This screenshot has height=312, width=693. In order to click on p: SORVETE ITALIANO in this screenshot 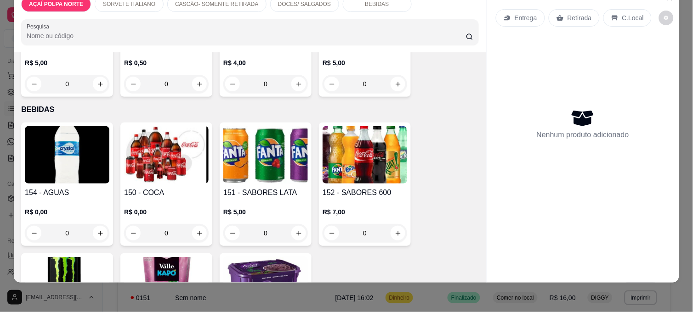, I will do `click(129, 4)`.